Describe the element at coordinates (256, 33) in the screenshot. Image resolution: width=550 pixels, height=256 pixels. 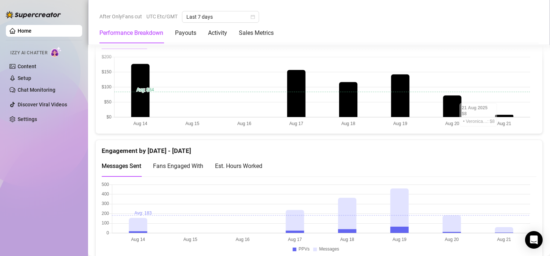
I see `div: Sales Metrics` at that location.